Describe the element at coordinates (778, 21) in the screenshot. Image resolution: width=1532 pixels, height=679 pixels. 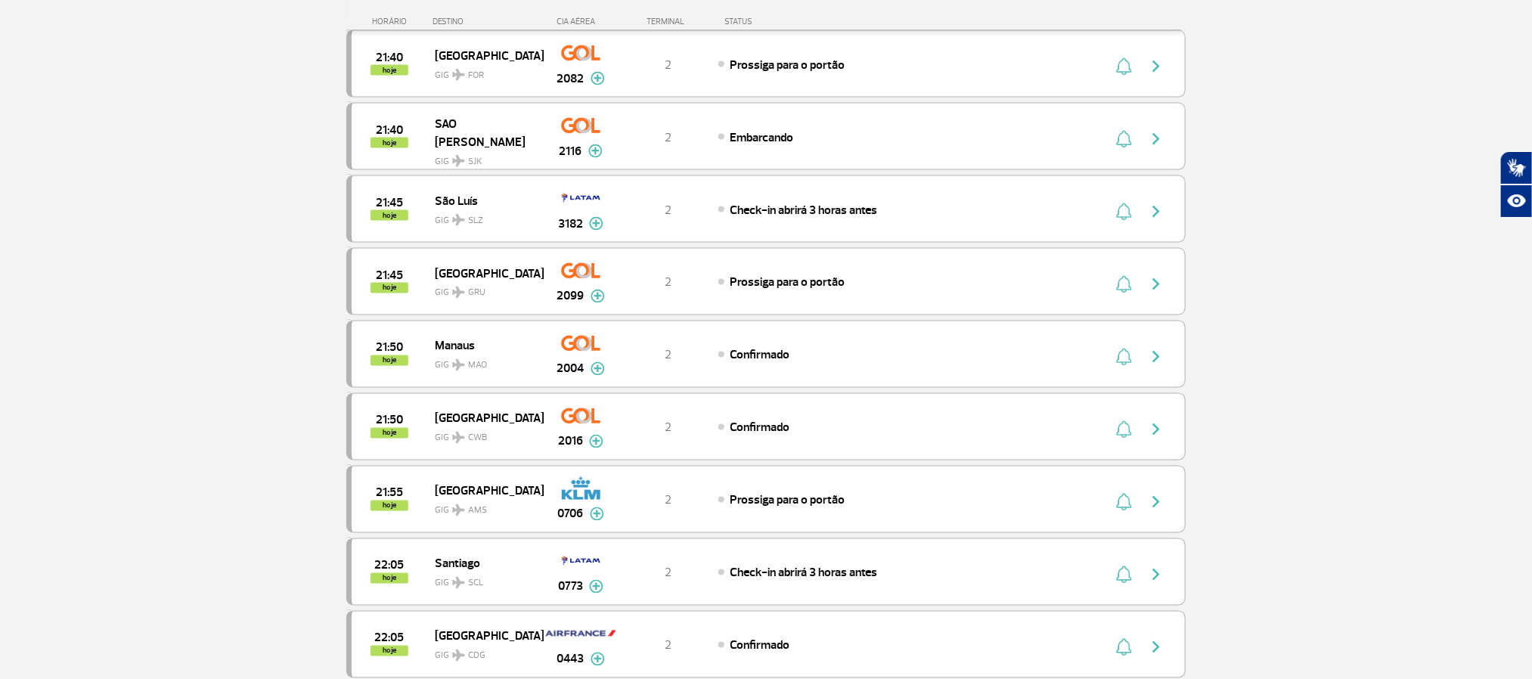
I see `div: STATUS` at that location.